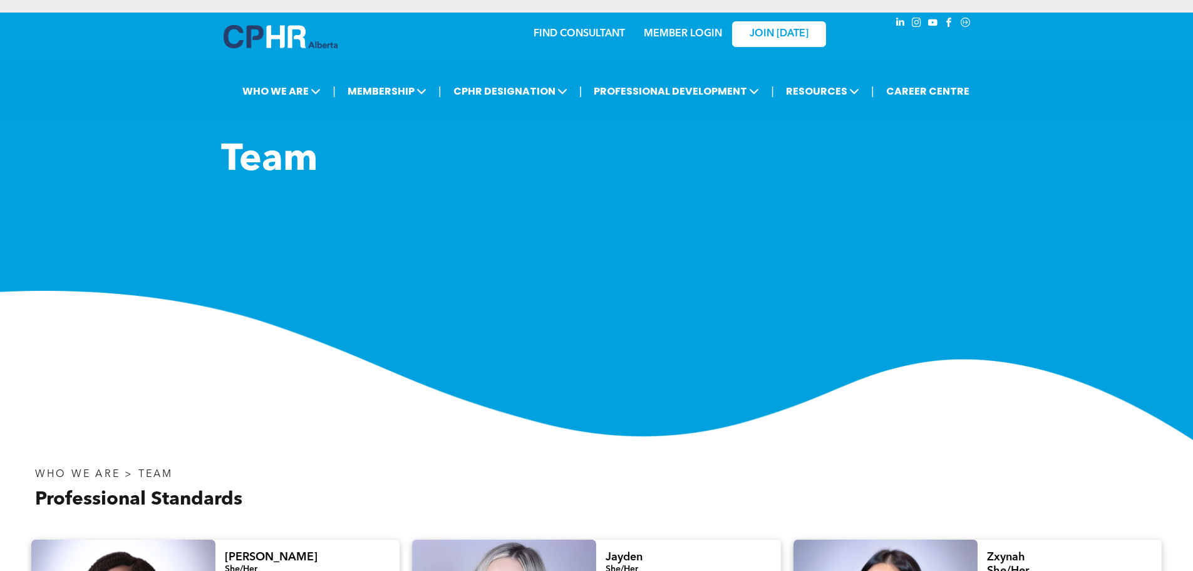  Describe the element at coordinates (138, 499) in the screenshot. I see `span: Professional Standards` at that location.